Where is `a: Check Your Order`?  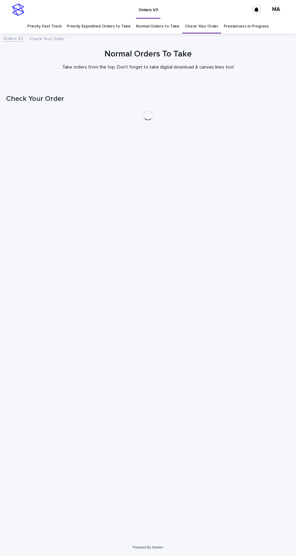
a: Check Your Order is located at coordinates (201, 26).